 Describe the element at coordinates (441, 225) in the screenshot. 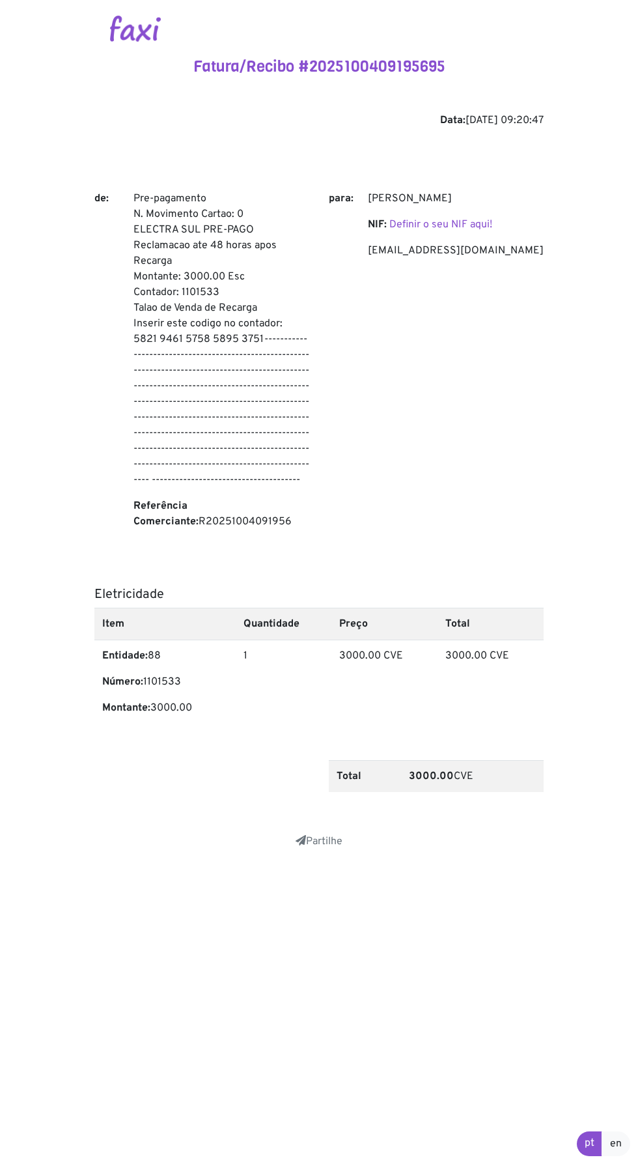

I see `a: Definir o seu NIF aqui!` at that location.